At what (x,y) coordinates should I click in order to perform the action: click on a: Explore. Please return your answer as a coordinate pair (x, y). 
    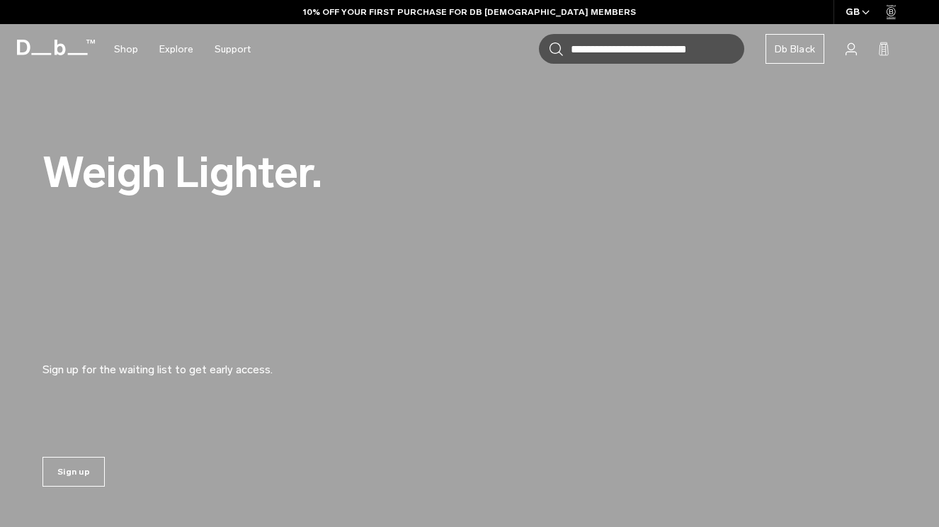
    Looking at the image, I should click on (176, 49).